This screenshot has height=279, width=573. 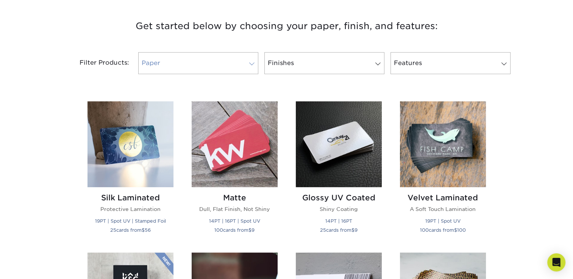 What do you see at coordinates (450, 63) in the screenshot?
I see `a: Features` at bounding box center [450, 63].